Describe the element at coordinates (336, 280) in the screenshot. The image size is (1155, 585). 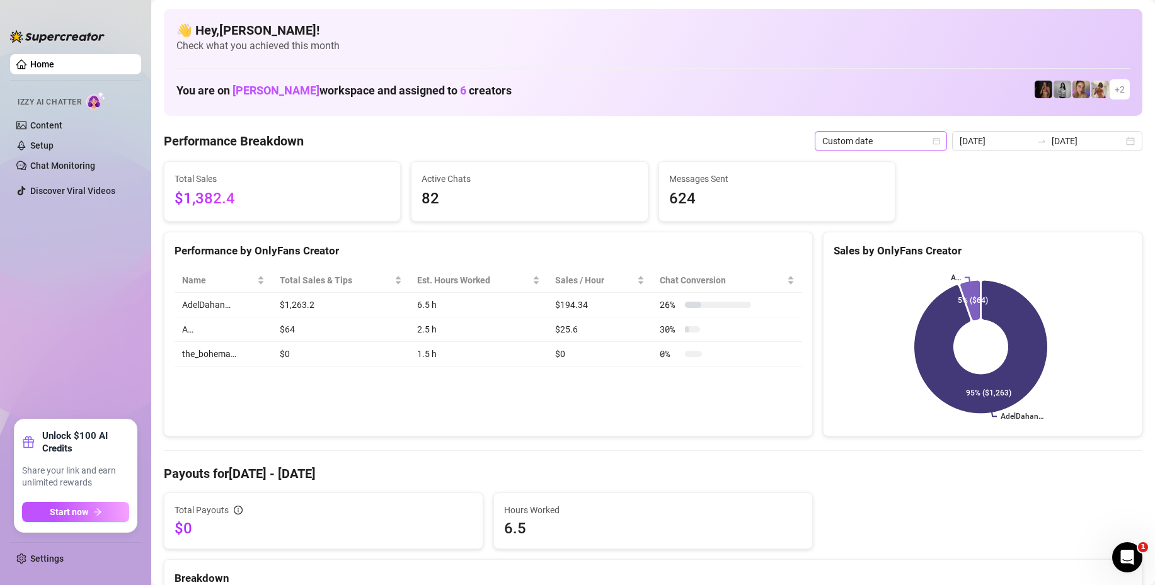
I see `span: Total Sales & Tips` at that location.